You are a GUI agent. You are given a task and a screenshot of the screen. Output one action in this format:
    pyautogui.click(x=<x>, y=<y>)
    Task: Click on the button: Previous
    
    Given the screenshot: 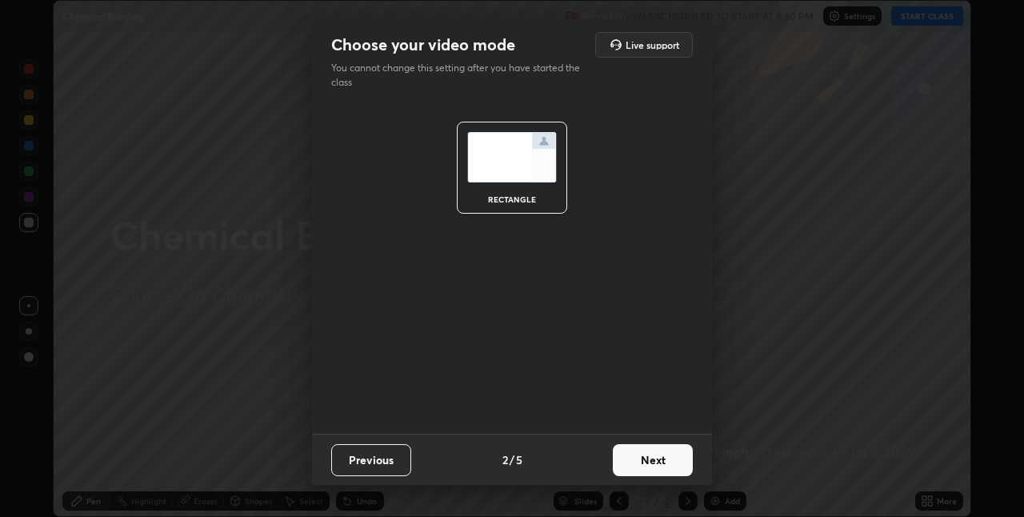 What is the action you would take?
    pyautogui.click(x=371, y=460)
    